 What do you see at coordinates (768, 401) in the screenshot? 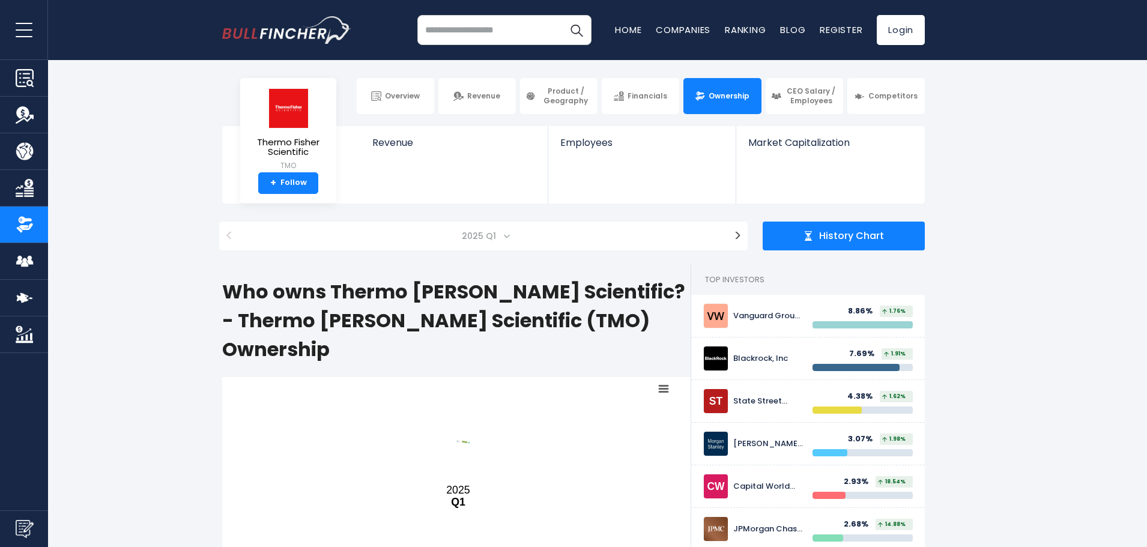
I see `div: State Street Corp` at bounding box center [768, 401].